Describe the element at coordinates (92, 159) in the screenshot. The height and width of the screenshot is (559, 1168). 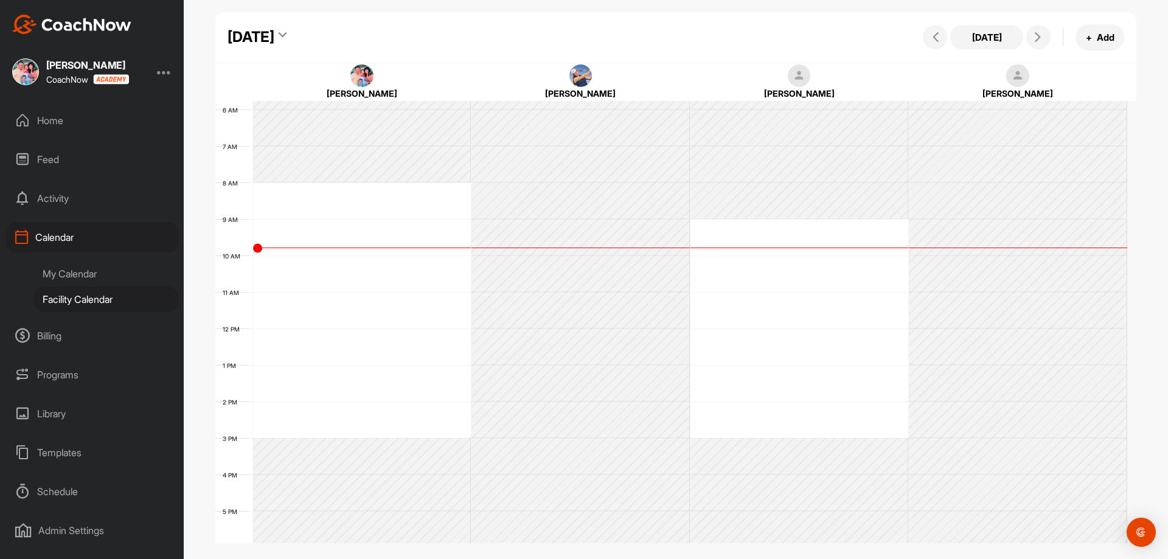
I see `div: Feed` at that location.